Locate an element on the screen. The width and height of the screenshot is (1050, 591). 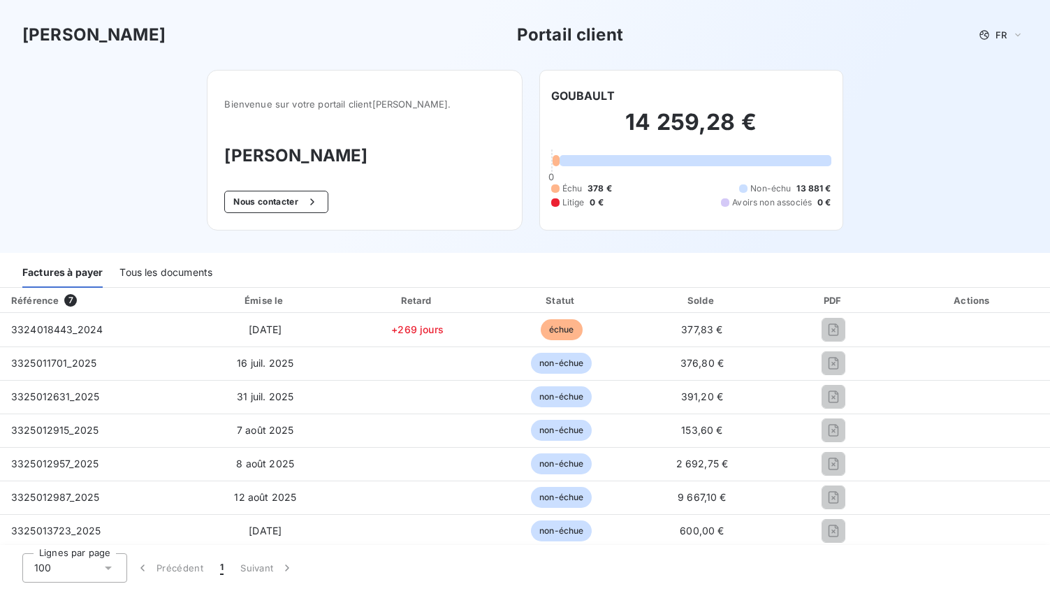
span: 3325011701_2025 is located at coordinates (54, 363).